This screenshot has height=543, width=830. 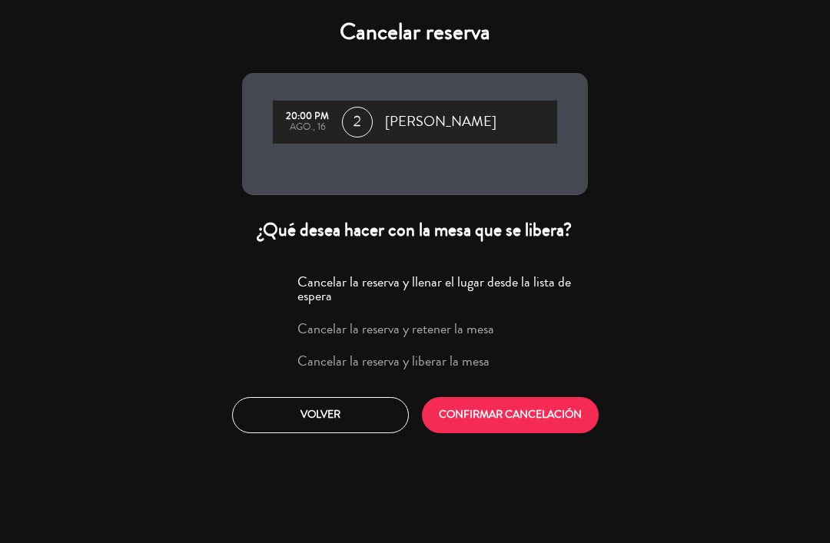 I want to click on label: Cancelar la reserva y llenar el lugar desde la lista de espera, so click(x=438, y=289).